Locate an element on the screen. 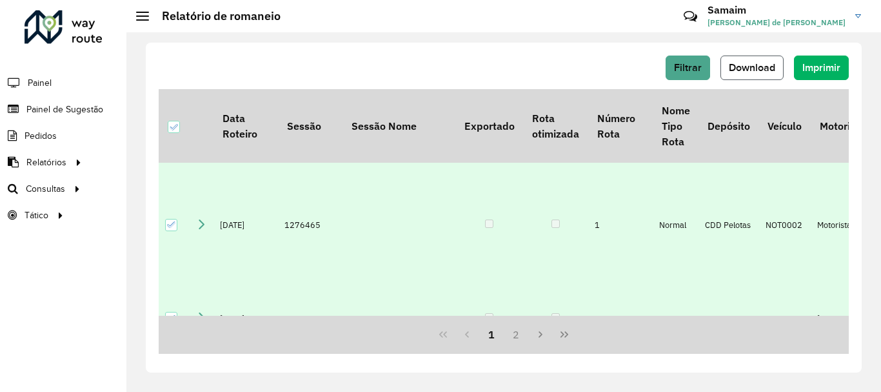 The height and width of the screenshot is (392, 881). button: Imprimir is located at coordinates (821, 68).